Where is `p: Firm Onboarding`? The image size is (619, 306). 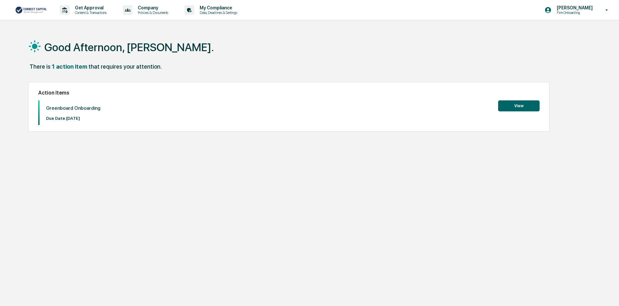 p: Firm Onboarding is located at coordinates (574, 13).